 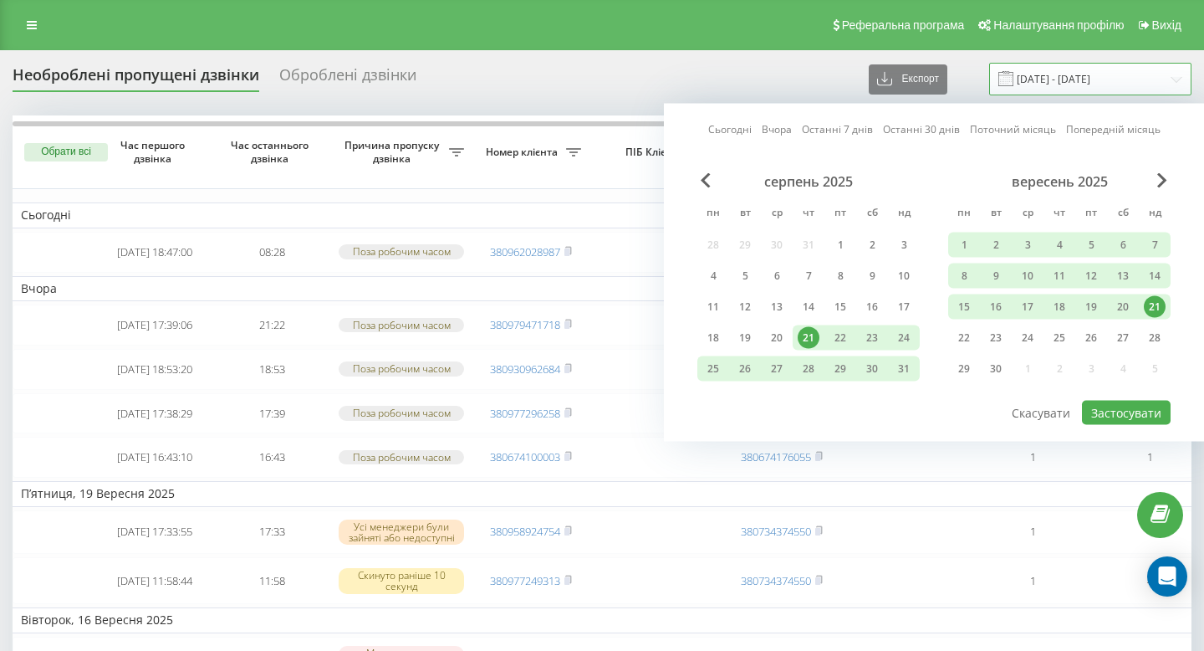 I want to click on div: 23, so click(x=996, y=338).